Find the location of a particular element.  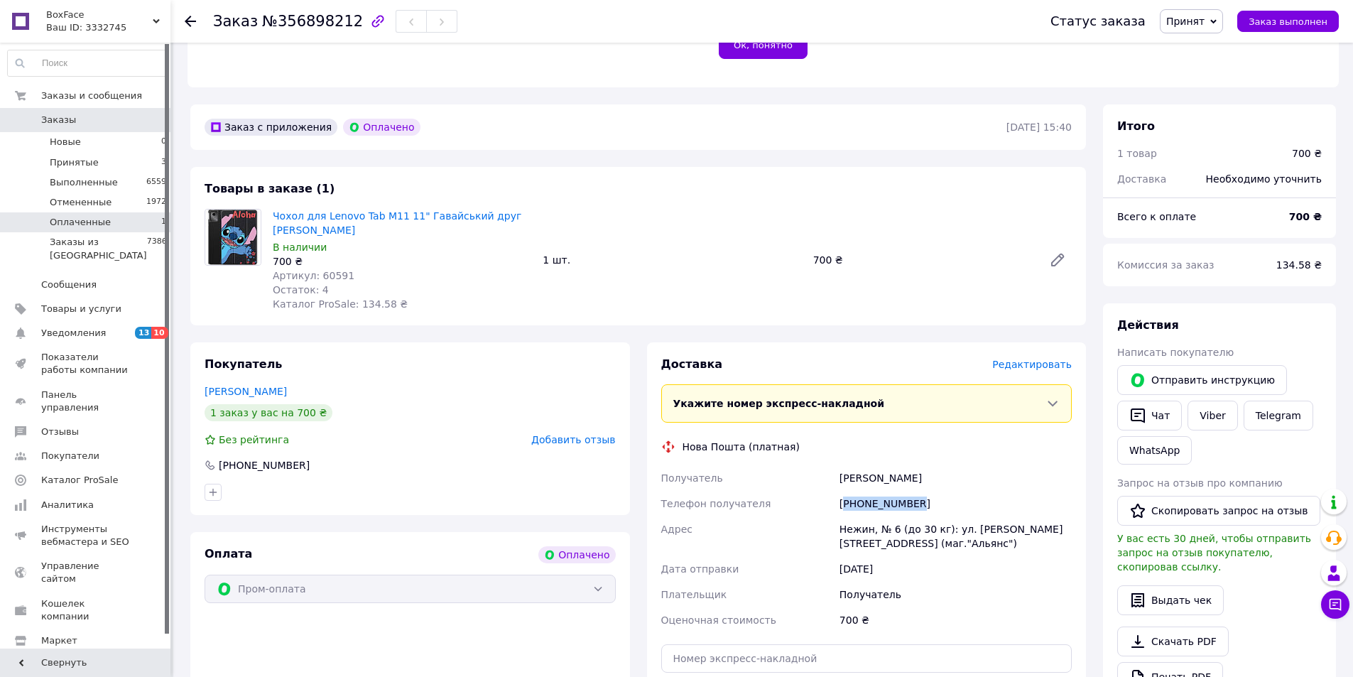

span: Товары и услуги is located at coordinates (81, 309).